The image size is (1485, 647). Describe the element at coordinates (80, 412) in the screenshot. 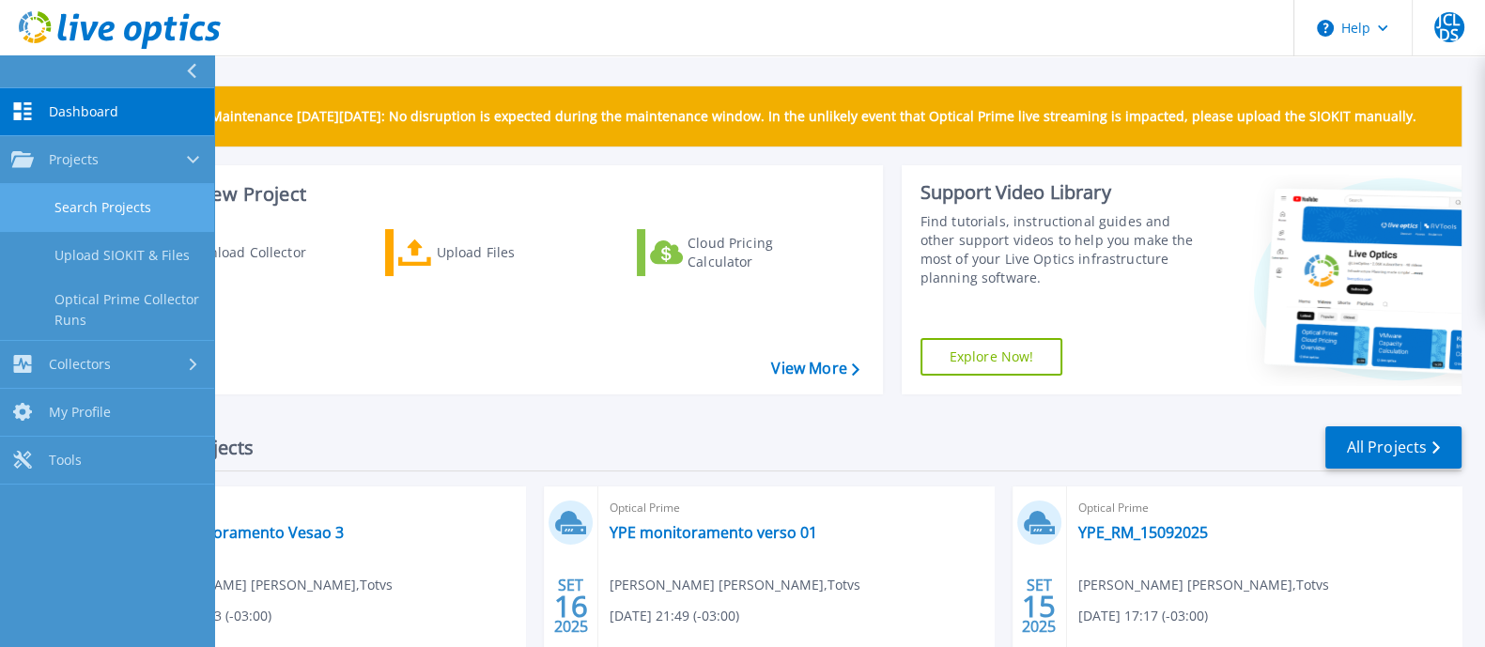

I see `span: My Profile` at that location.